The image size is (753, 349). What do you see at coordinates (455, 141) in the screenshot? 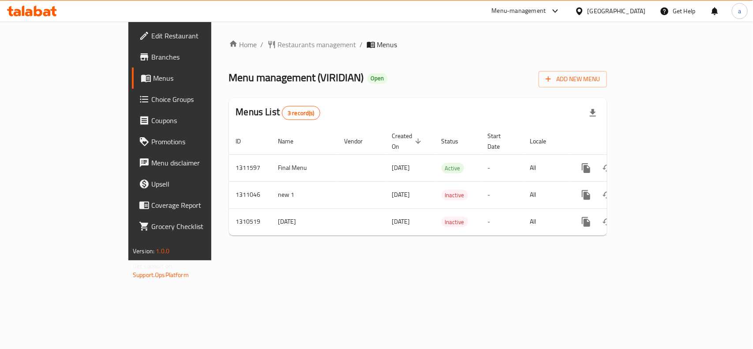
I see `span: Status` at bounding box center [455, 141].